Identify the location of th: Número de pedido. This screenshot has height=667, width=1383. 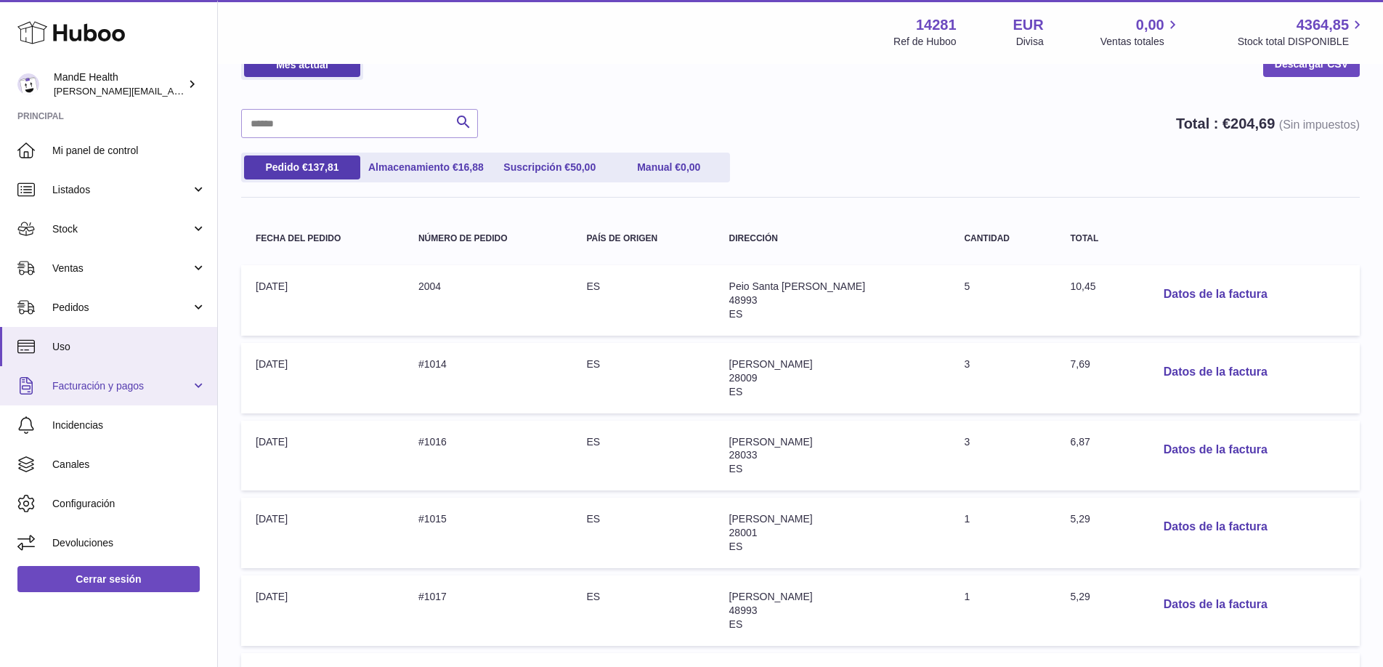
(488, 238).